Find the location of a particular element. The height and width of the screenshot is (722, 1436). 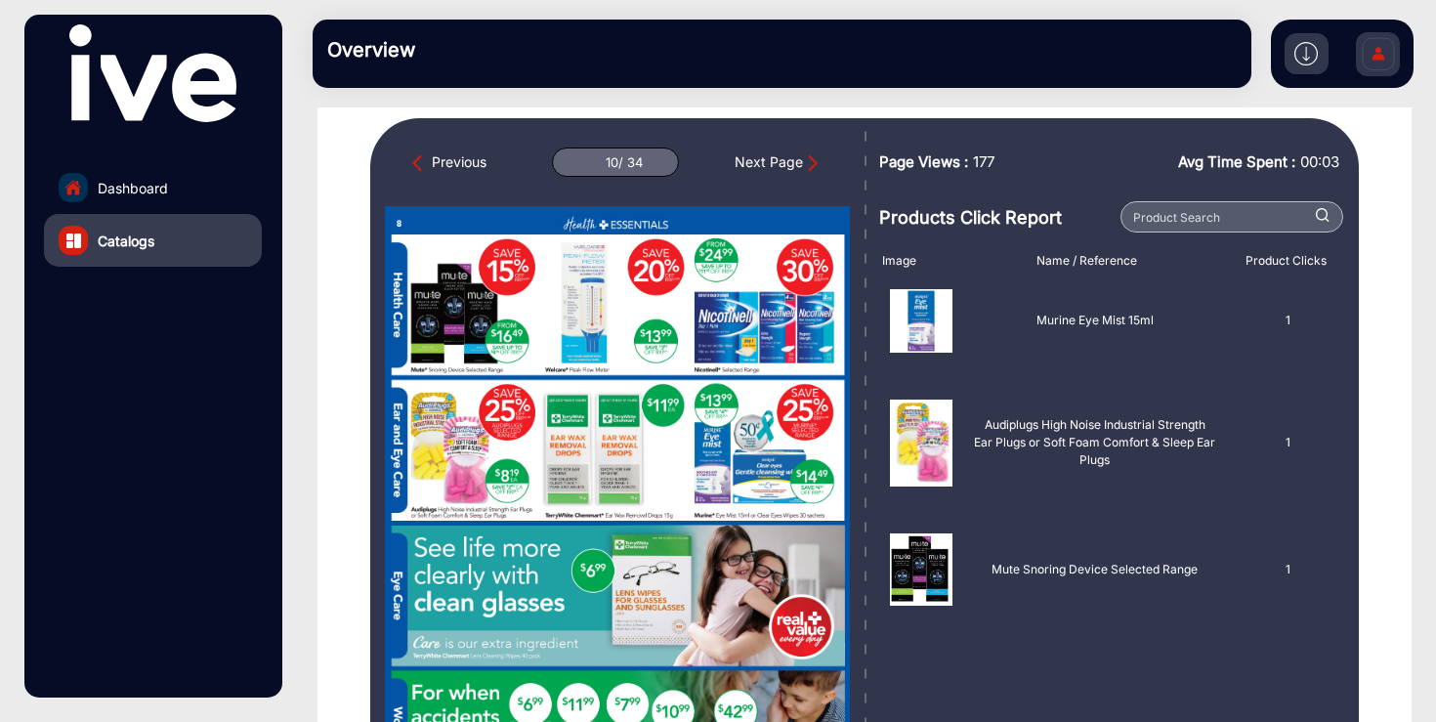

div: Next Page is located at coordinates (778, 162).